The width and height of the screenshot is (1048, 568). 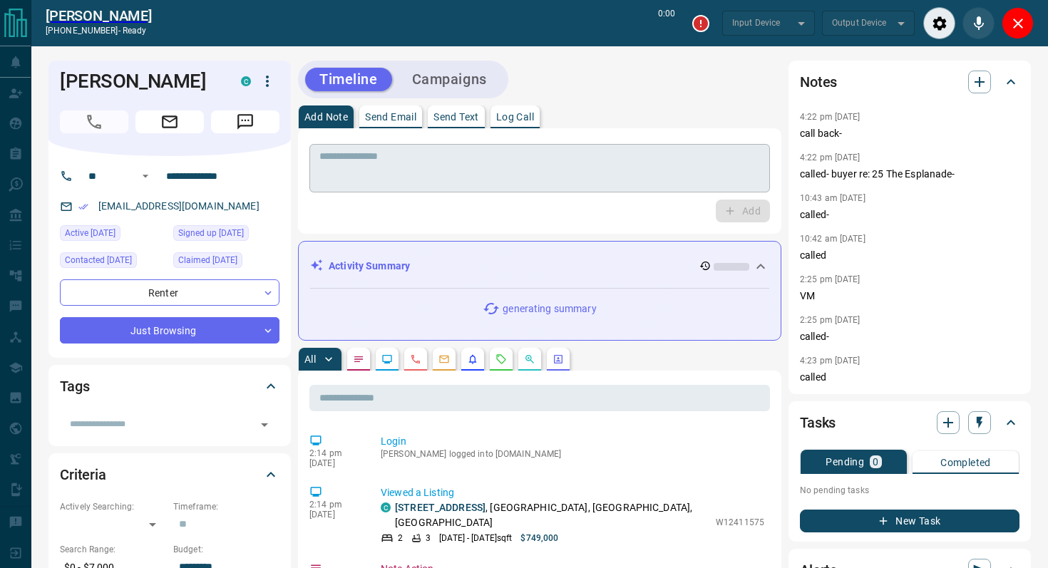 I want to click on div: Close, so click(x=1018, y=23).